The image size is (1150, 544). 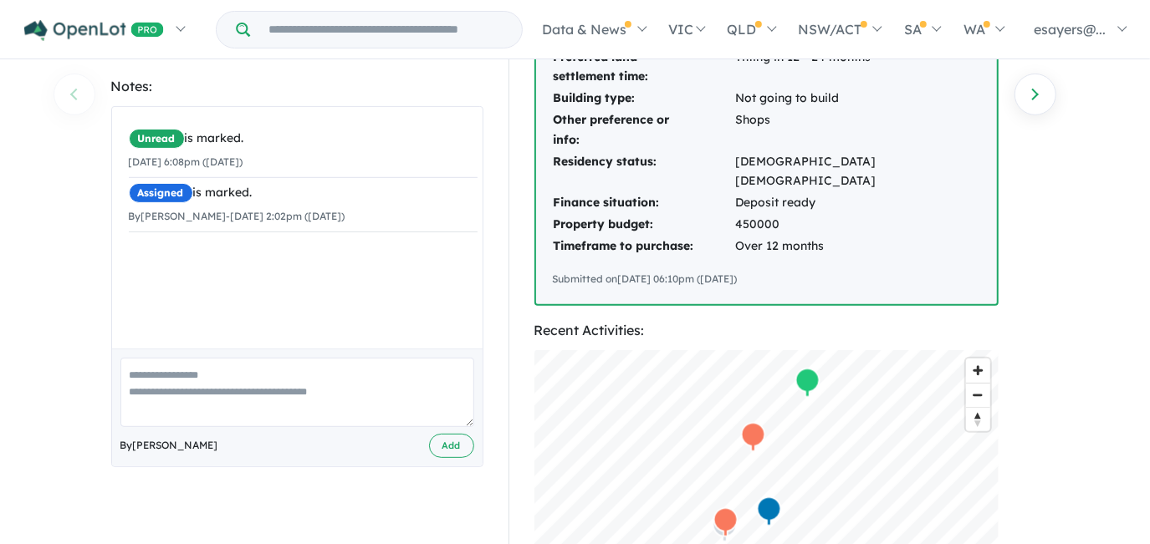 I want to click on span: Assigned, so click(x=161, y=193).